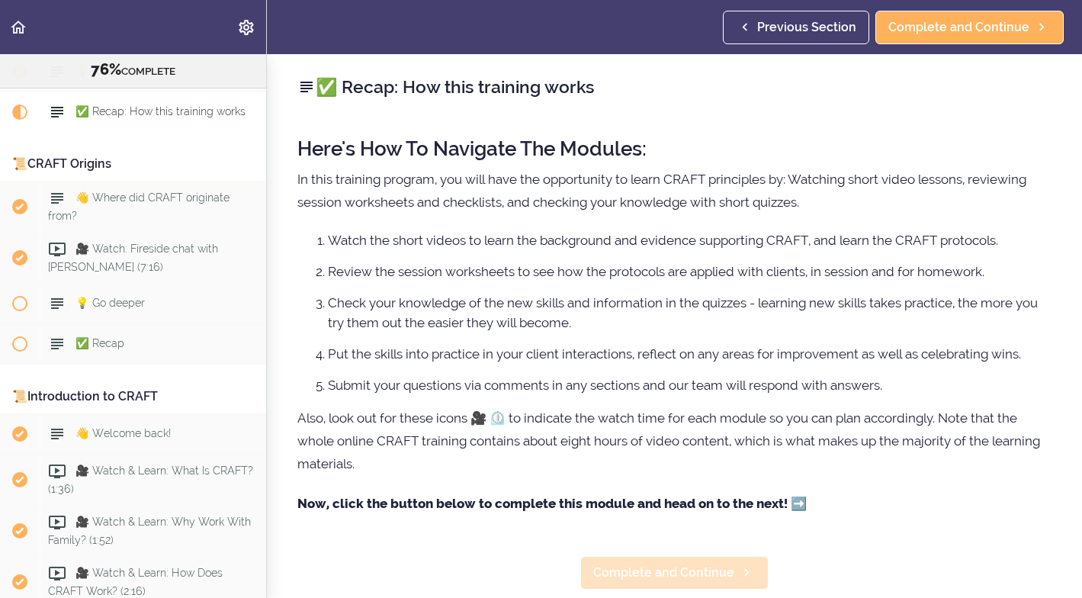 This screenshot has width=1082, height=598. Describe the element at coordinates (674, 441) in the screenshot. I see `p: Also, look out for these icons 🎥 ⏲️ to indicate the watch time for each module so you can plan ac...` at that location.